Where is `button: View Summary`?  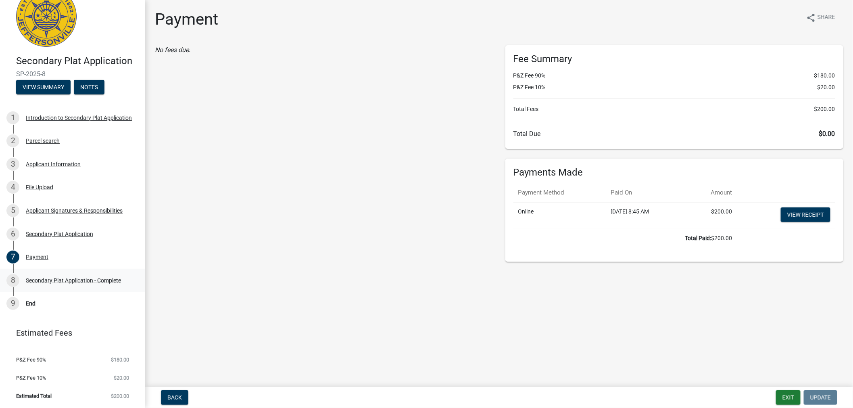 button: View Summary is located at coordinates (43, 87).